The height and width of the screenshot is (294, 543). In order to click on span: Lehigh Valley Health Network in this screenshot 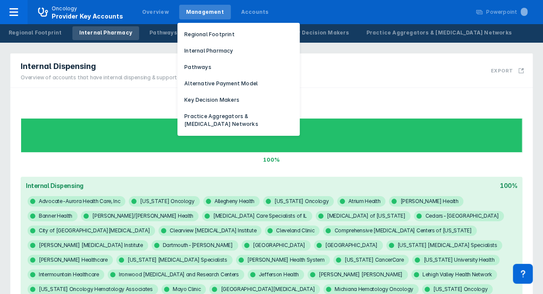, I will do `click(454, 274)`.